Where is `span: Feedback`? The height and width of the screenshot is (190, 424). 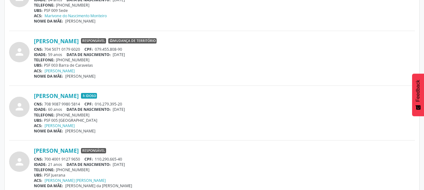 span: Feedback is located at coordinates (418, 91).